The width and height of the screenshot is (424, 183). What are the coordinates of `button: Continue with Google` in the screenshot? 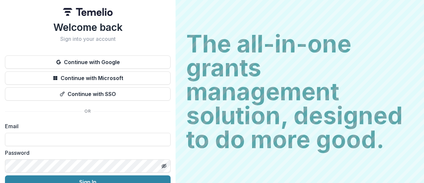 It's located at (88, 62).